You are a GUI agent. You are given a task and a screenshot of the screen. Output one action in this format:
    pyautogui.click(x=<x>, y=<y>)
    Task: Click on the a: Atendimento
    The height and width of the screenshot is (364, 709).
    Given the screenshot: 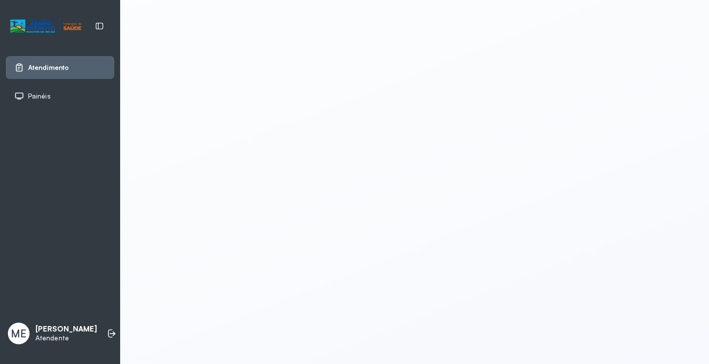 What is the action you would take?
    pyautogui.click(x=60, y=67)
    